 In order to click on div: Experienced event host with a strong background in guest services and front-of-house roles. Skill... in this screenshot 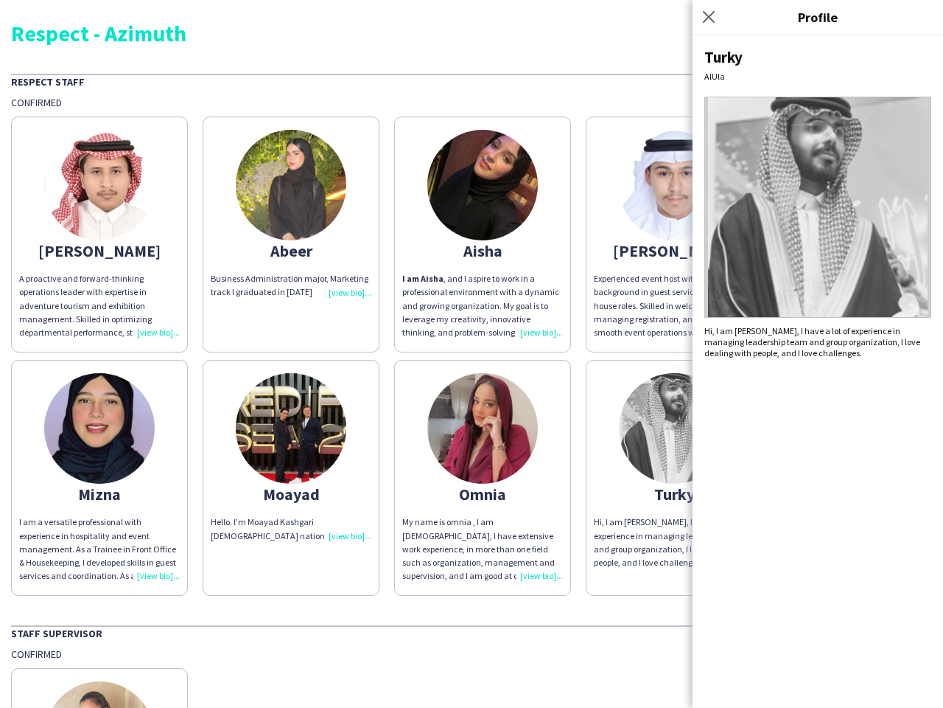, I will do `click(674, 305)`.